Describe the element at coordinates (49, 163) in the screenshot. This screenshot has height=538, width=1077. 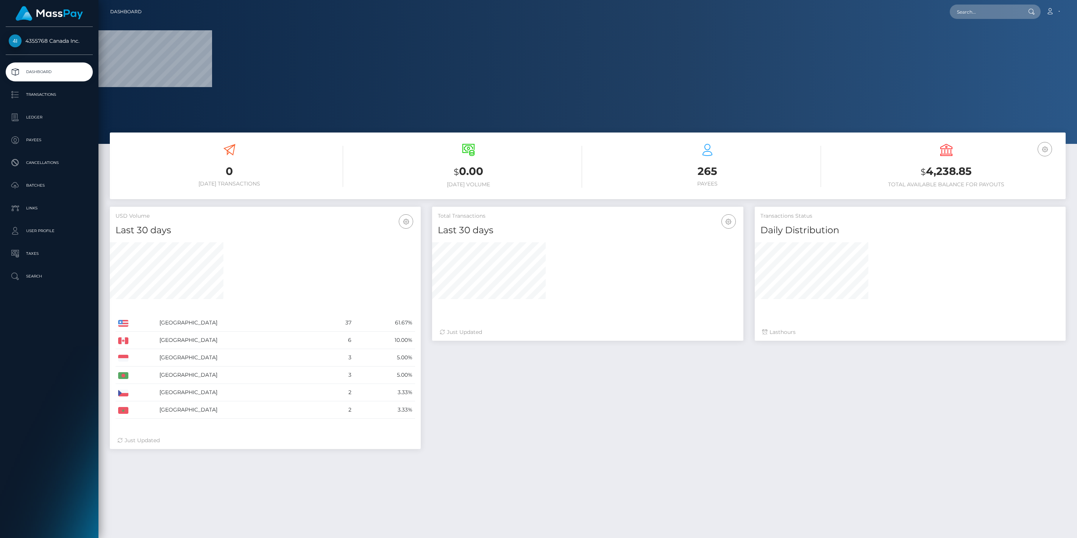
I see `a: Cancellations` at that location.